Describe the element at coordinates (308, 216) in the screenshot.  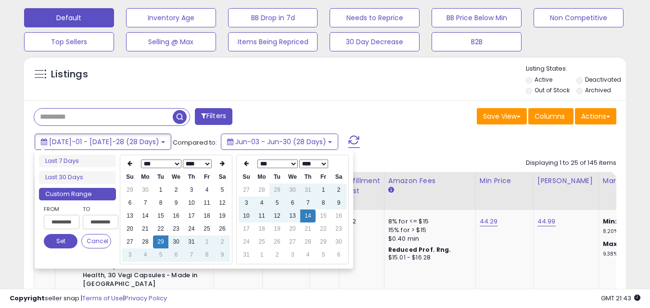
I see `td: 14` at that location.